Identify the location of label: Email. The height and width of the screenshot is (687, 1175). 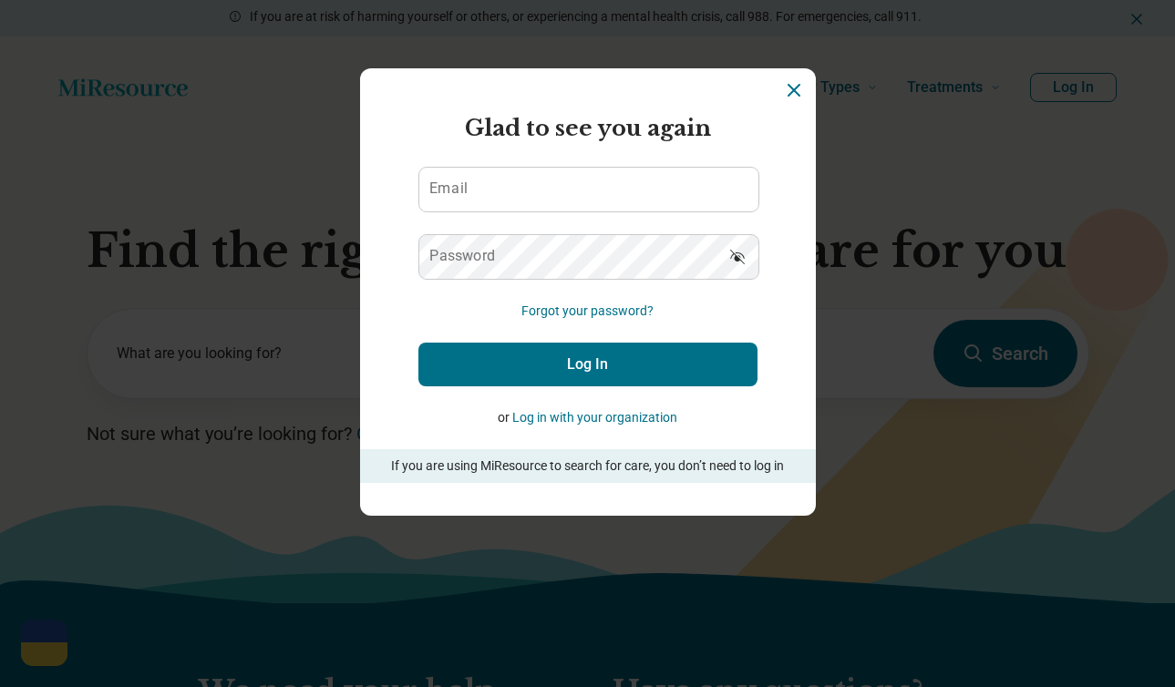
(448, 189).